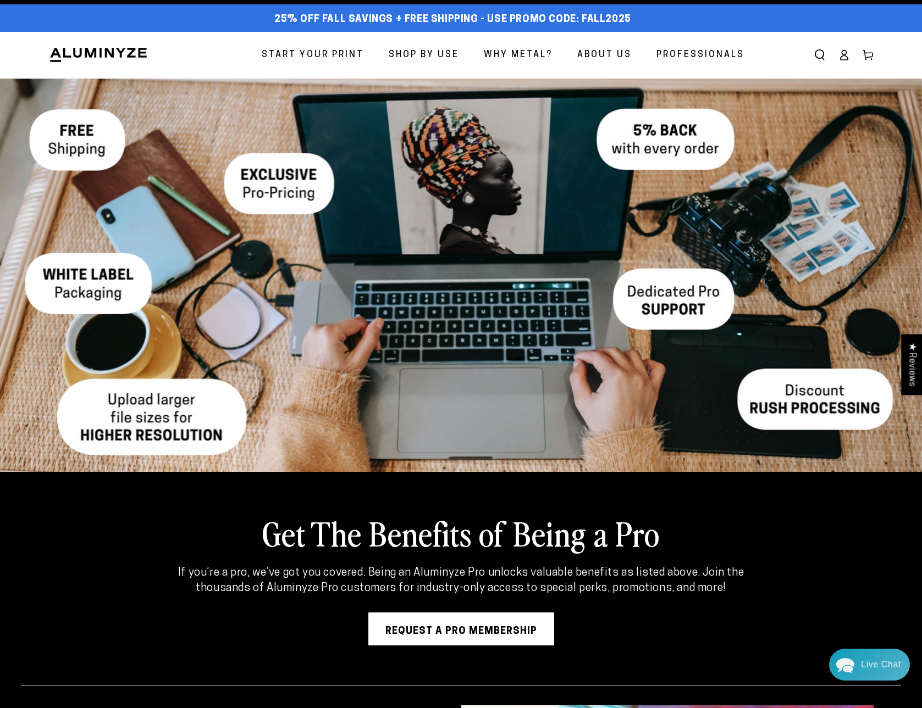 The image size is (922, 708). I want to click on a: About Us, so click(604, 55).